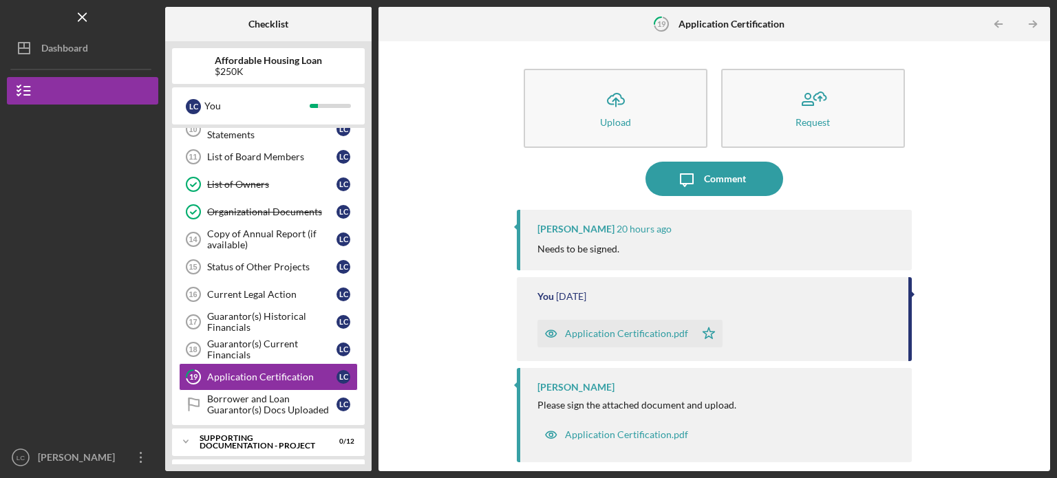 This screenshot has height=478, width=1057. I want to click on a: 11List of Board MembersLC, so click(268, 157).